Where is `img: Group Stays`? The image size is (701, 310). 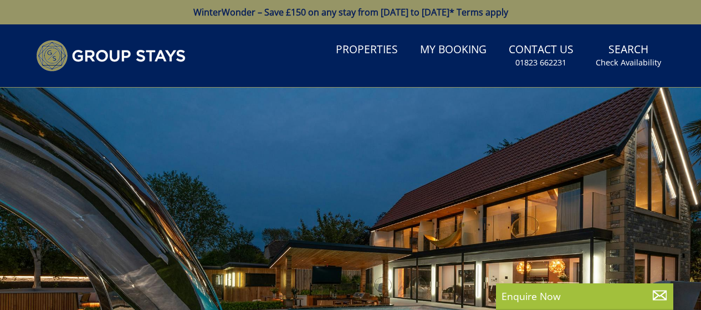
img: Group Stays is located at coordinates (111, 55).